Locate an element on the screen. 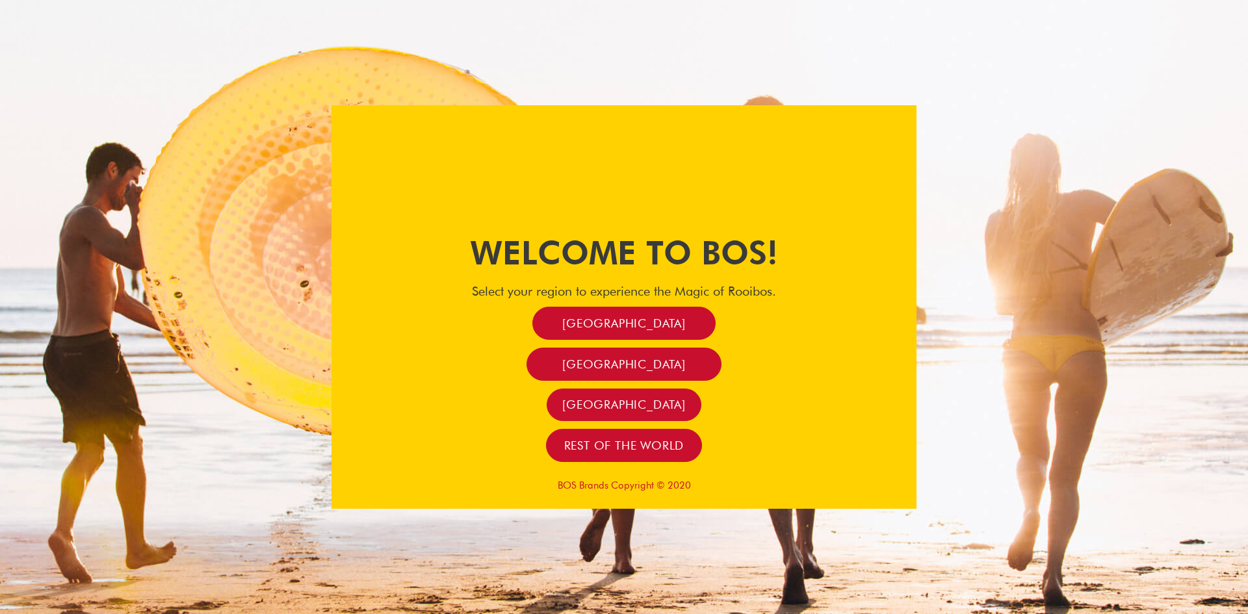 Image resolution: width=1248 pixels, height=614 pixels. a: Rest of the world is located at coordinates (624, 445).